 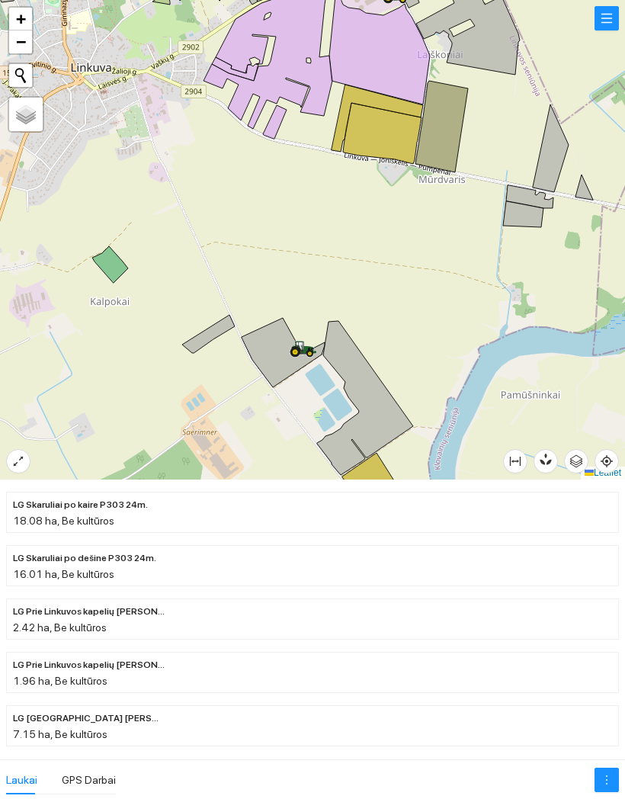 I want to click on span: more, so click(x=607, y=780).